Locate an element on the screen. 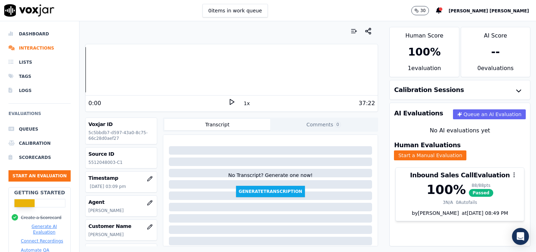  h3: Calibration Sessions is located at coordinates (429, 90).